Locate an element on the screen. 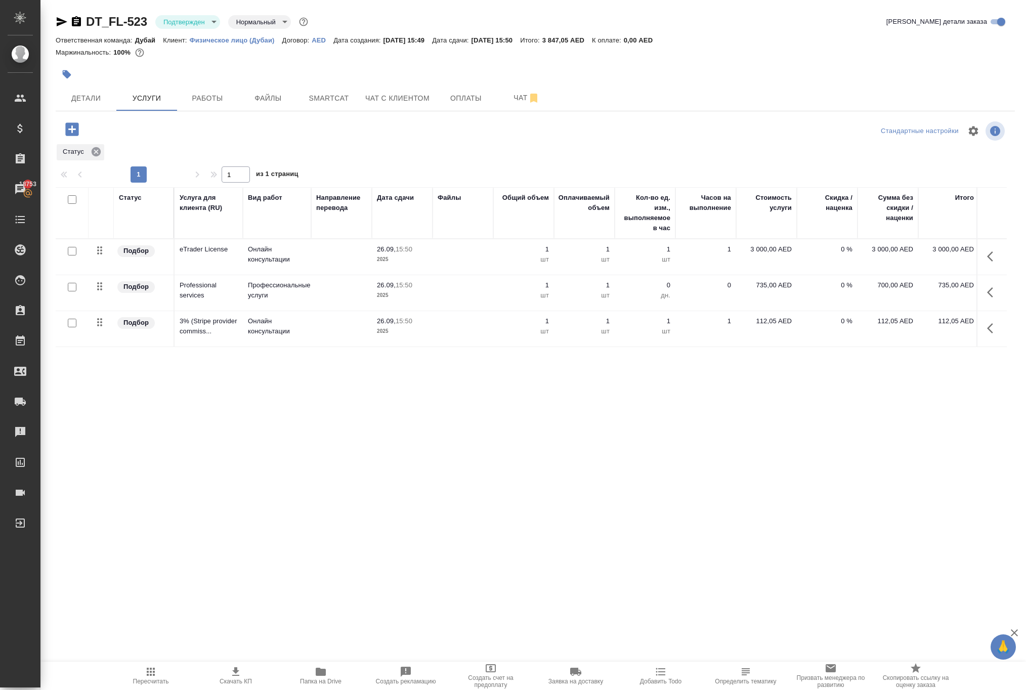 The width and height of the screenshot is (1026, 690). span: Папка на Drive is located at coordinates (321, 682).